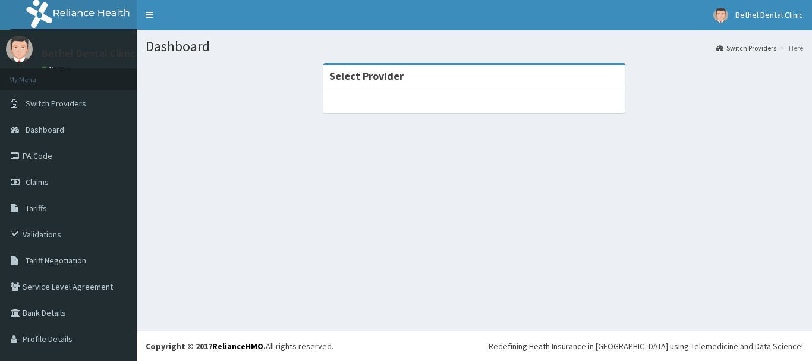 The image size is (812, 361). Describe the element at coordinates (56, 103) in the screenshot. I see `span: Switch Providers` at that location.